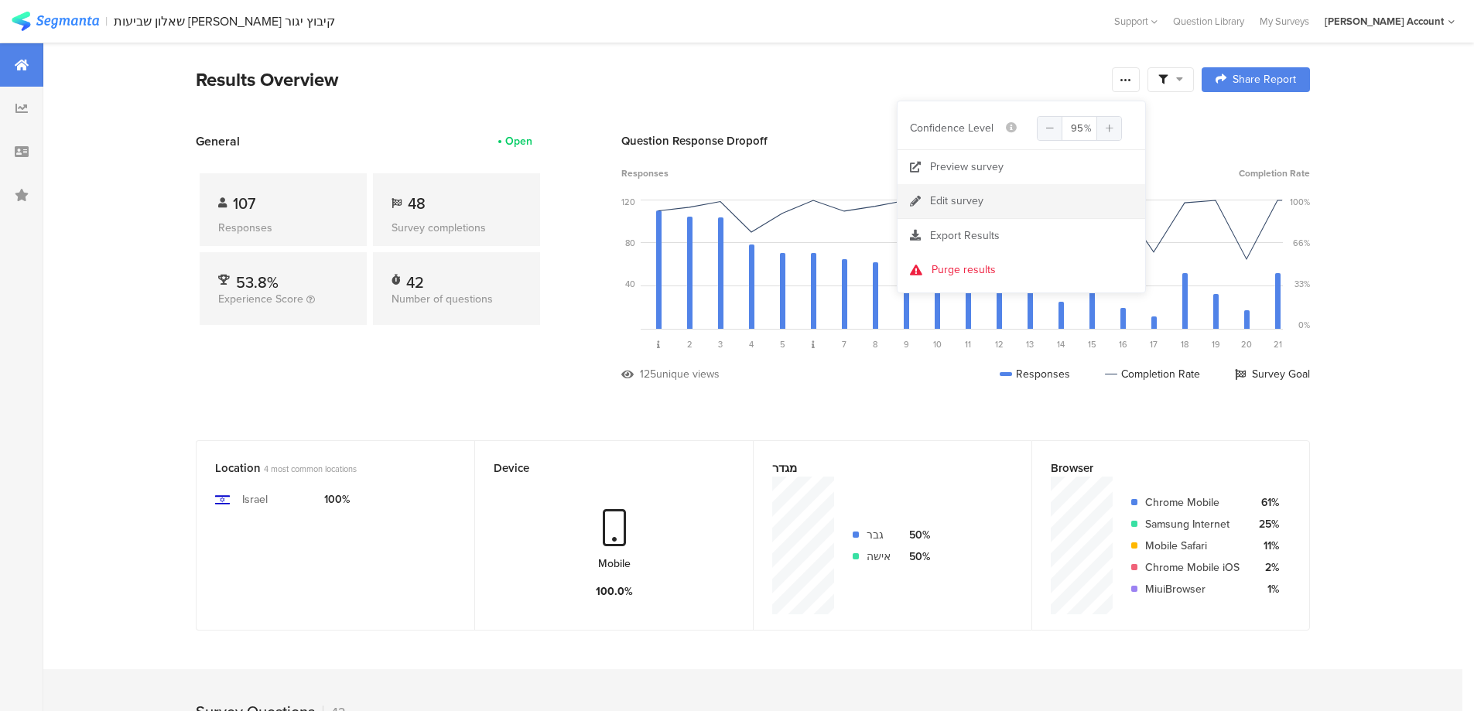 The image size is (1474, 711). What do you see at coordinates (937, 344) in the screenshot?
I see `span: 10` at bounding box center [937, 344].